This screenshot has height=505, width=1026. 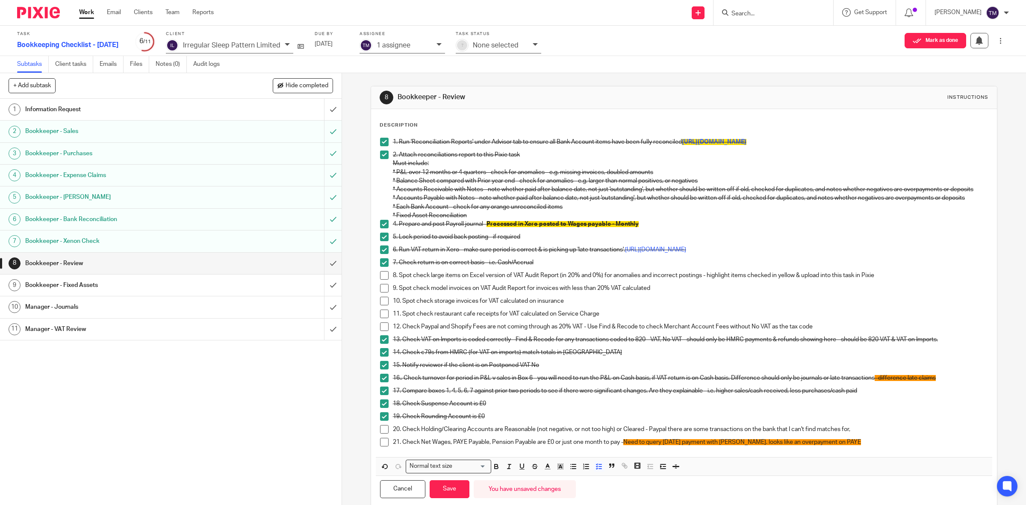 What do you see at coordinates (498, 34) in the screenshot?
I see `label: Task status` at bounding box center [498, 34].